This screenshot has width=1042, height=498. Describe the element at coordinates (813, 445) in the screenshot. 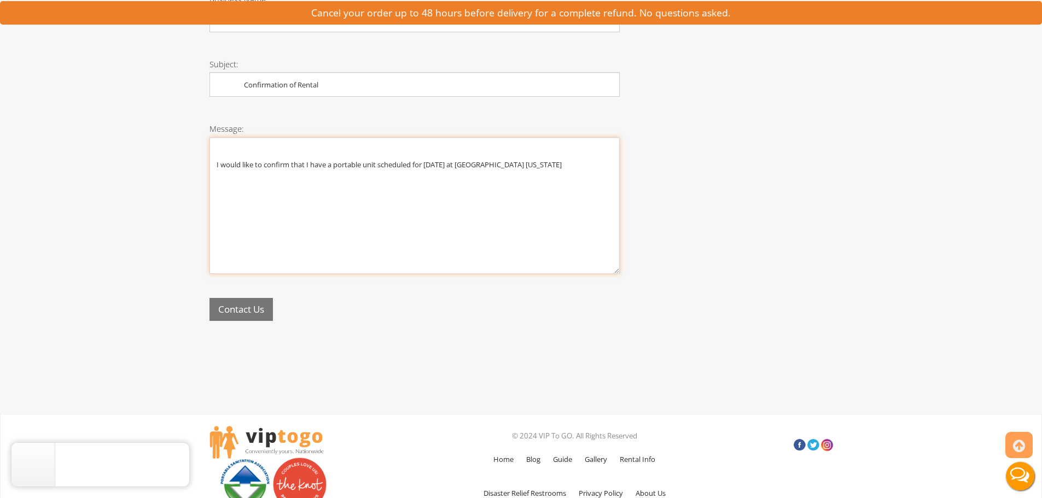

I see `a: Twitter` at that location.